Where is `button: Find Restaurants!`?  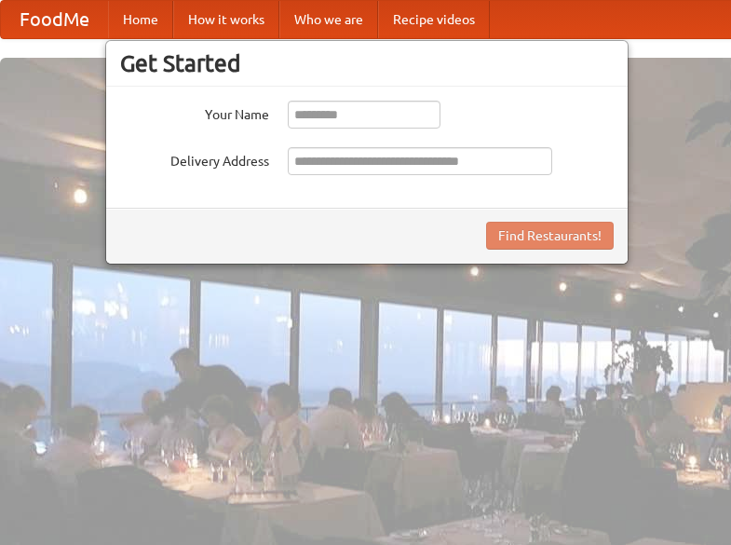 button: Find Restaurants! is located at coordinates (550, 236).